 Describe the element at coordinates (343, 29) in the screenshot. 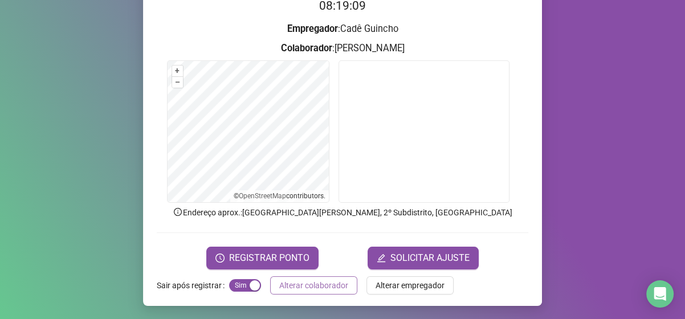

I see `h3: : Cadê Guincho` at that location.